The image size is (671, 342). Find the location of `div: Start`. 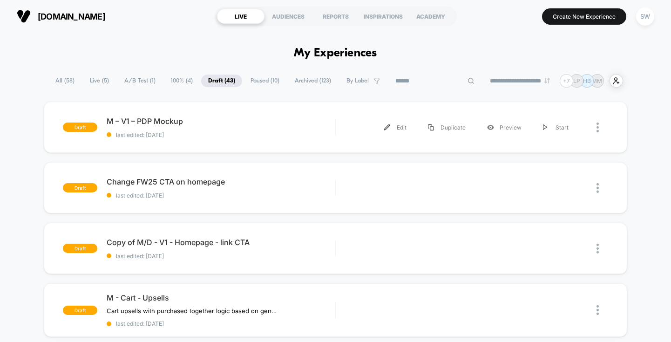

div: Start is located at coordinates (555, 127).